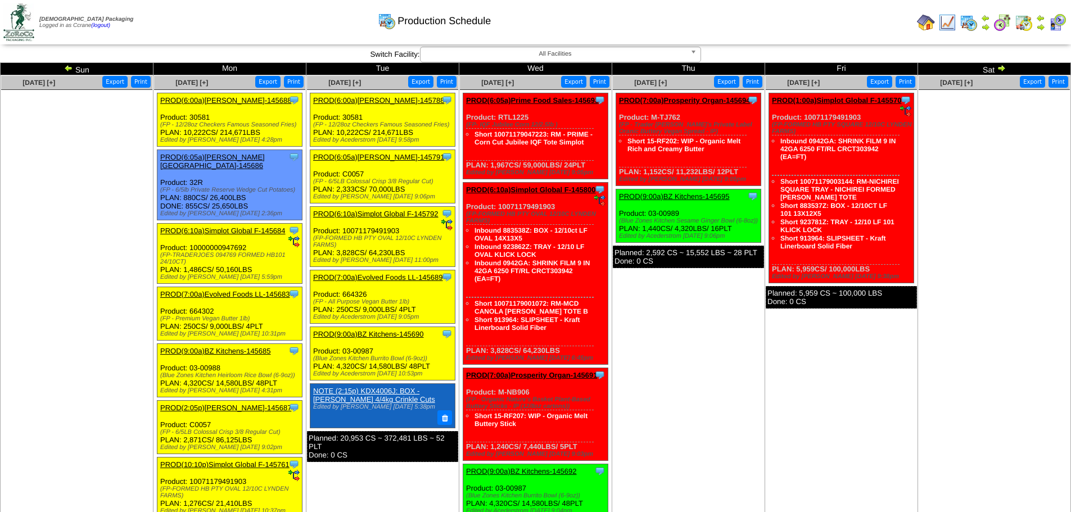  Describe the element at coordinates (368, 334) in the screenshot. I see `a: PROD(9:00a)BZ Kitchens-145690` at that location.